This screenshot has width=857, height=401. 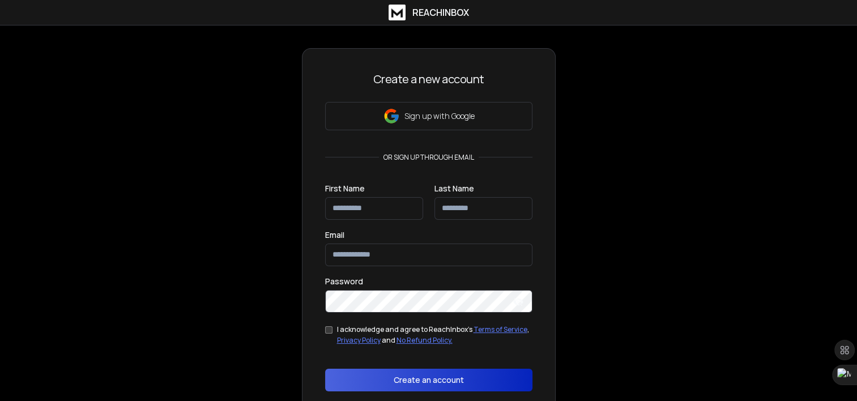 What do you see at coordinates (358, 340) in the screenshot?
I see `span: Privacy Policy` at bounding box center [358, 340].